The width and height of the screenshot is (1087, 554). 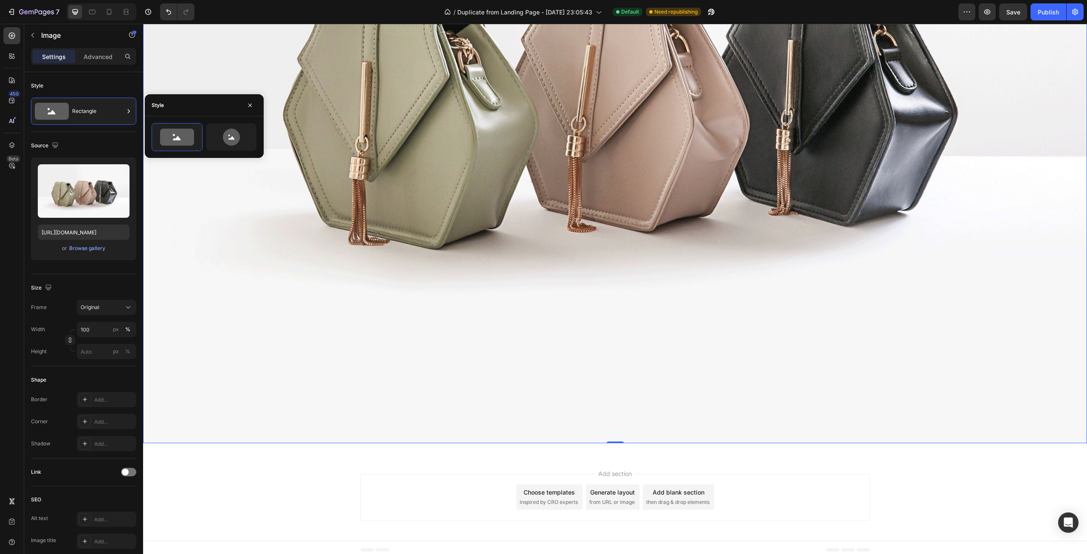 What do you see at coordinates (41, 444) in the screenshot?
I see `div: Shadow` at bounding box center [41, 444].